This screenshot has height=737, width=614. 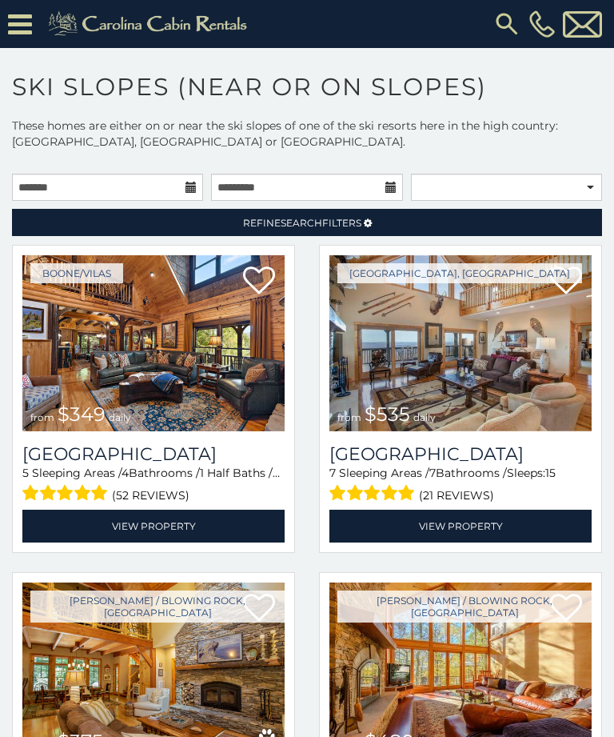 I want to click on span: 4, so click(x=125, y=473).